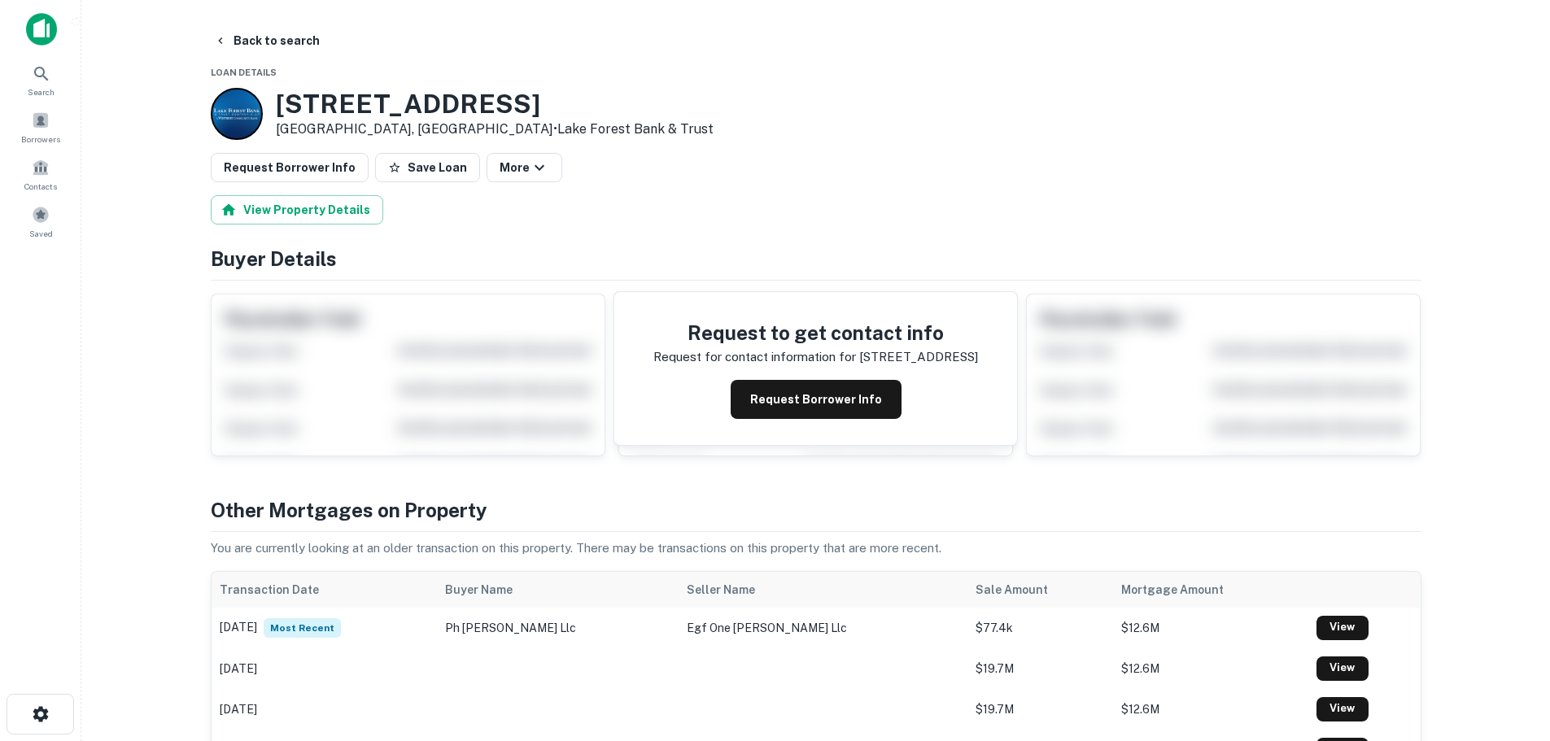 This screenshot has width=1550, height=741. What do you see at coordinates (302, 628) in the screenshot?
I see `span: Most Recent` at bounding box center [302, 628].